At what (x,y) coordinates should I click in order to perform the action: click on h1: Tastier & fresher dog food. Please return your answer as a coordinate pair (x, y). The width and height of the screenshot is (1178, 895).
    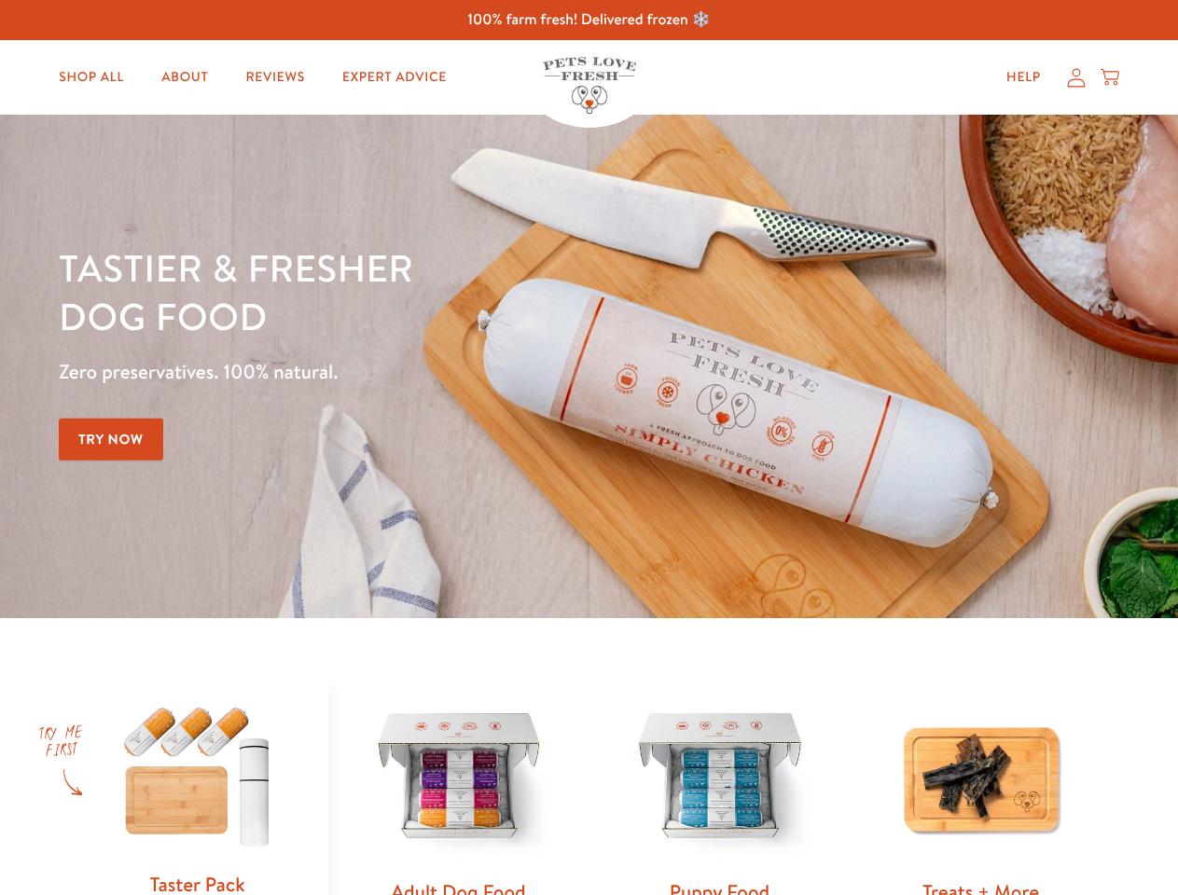
    Looking at the image, I should click on (412, 292).